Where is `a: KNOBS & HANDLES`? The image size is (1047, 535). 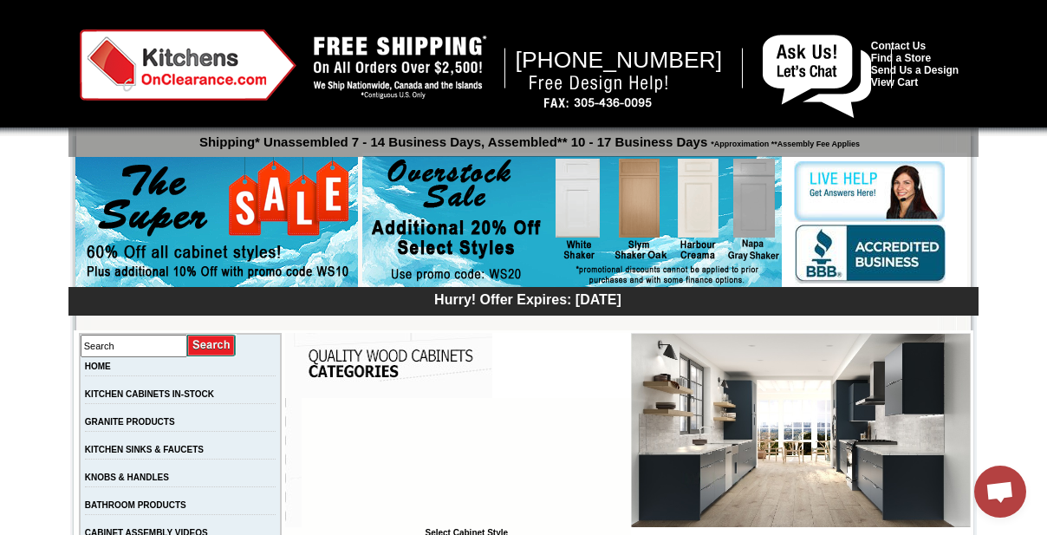 a: KNOBS & HANDLES is located at coordinates (127, 477).